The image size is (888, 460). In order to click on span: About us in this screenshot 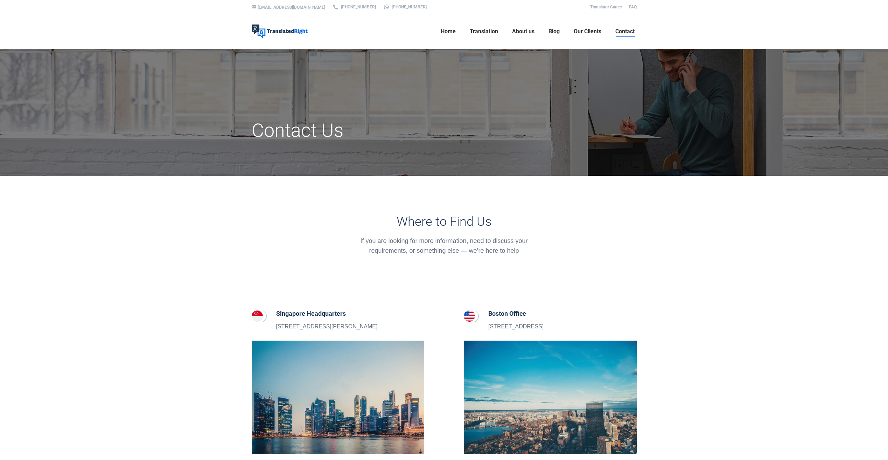, I will do `click(523, 32)`.